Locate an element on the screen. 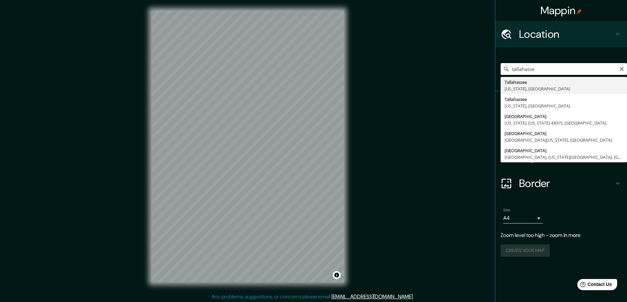 This screenshot has width=627, height=302. button: Toggle attribution is located at coordinates (337, 275).